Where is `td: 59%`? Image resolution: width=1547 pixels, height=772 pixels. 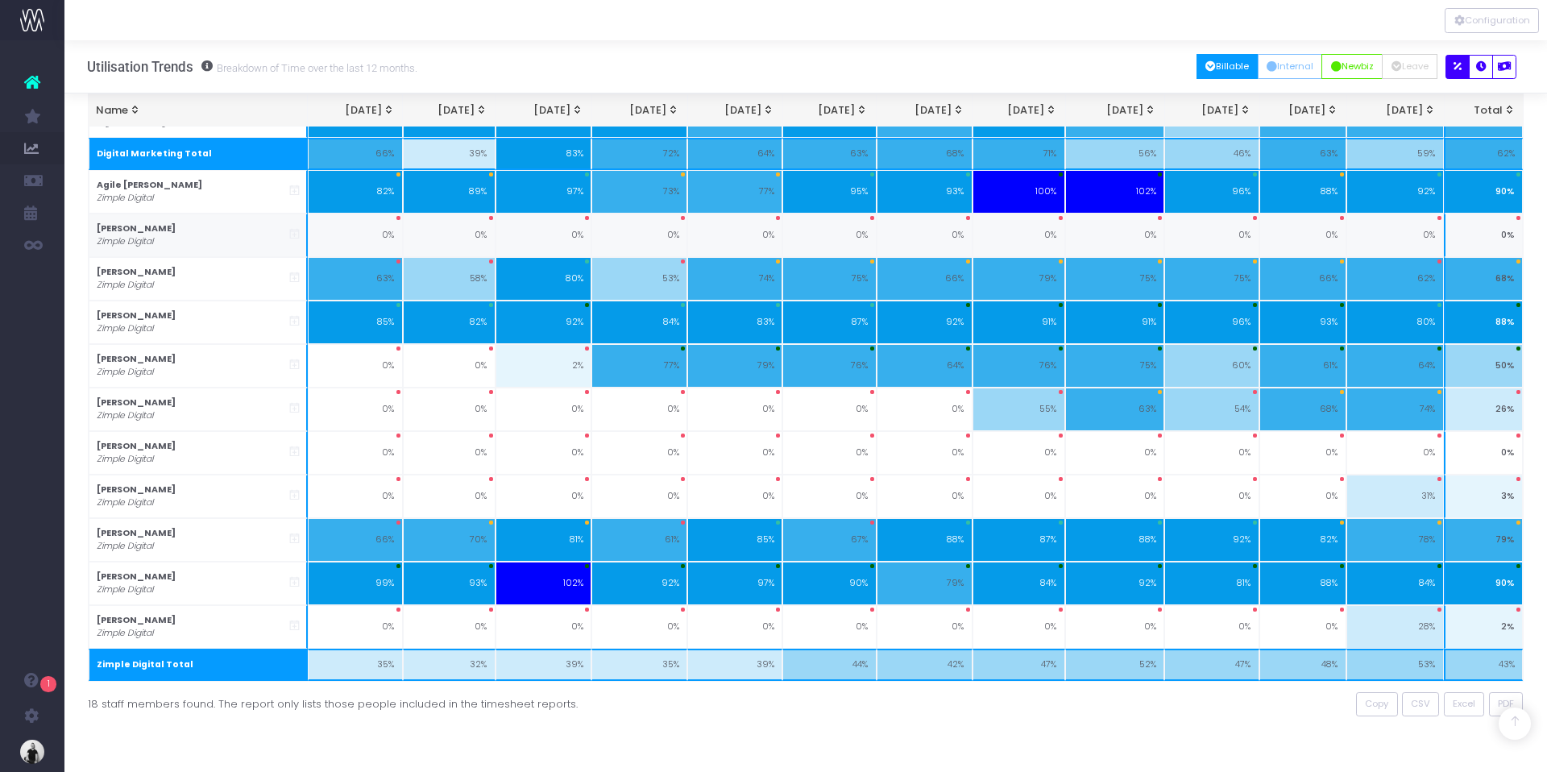 td: 59% is located at coordinates (1395, 154).